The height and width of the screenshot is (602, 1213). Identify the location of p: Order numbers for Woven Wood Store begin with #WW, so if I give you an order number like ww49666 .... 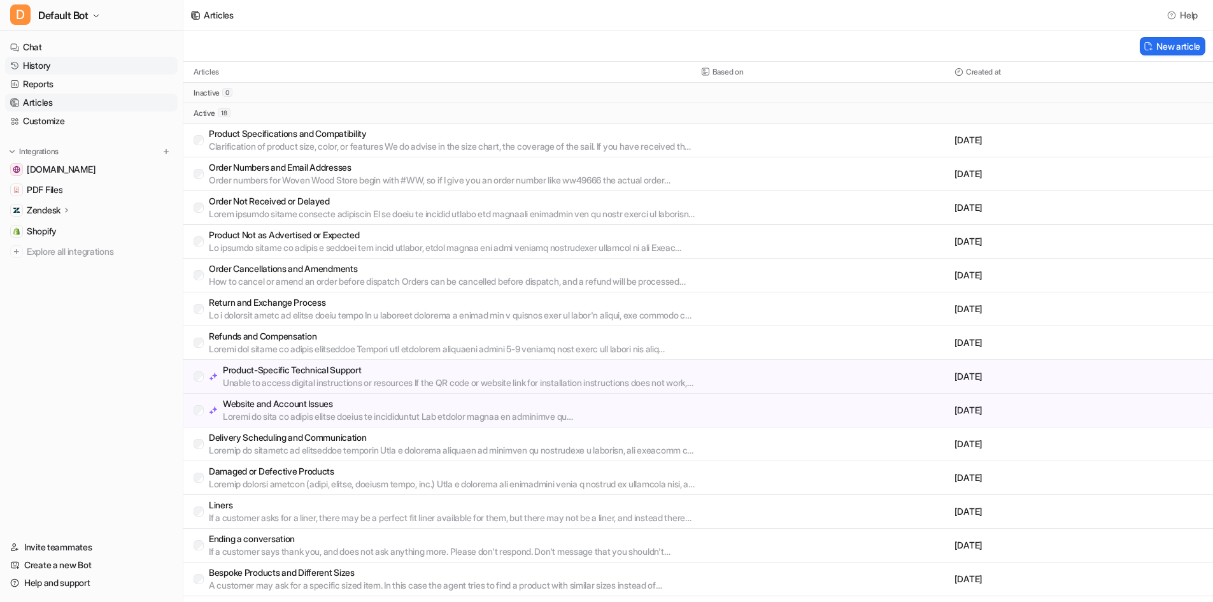
(452, 180).